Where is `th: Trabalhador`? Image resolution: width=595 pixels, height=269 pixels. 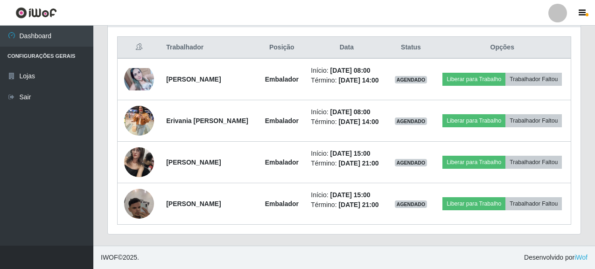 th: Trabalhador is located at coordinates (209, 48).